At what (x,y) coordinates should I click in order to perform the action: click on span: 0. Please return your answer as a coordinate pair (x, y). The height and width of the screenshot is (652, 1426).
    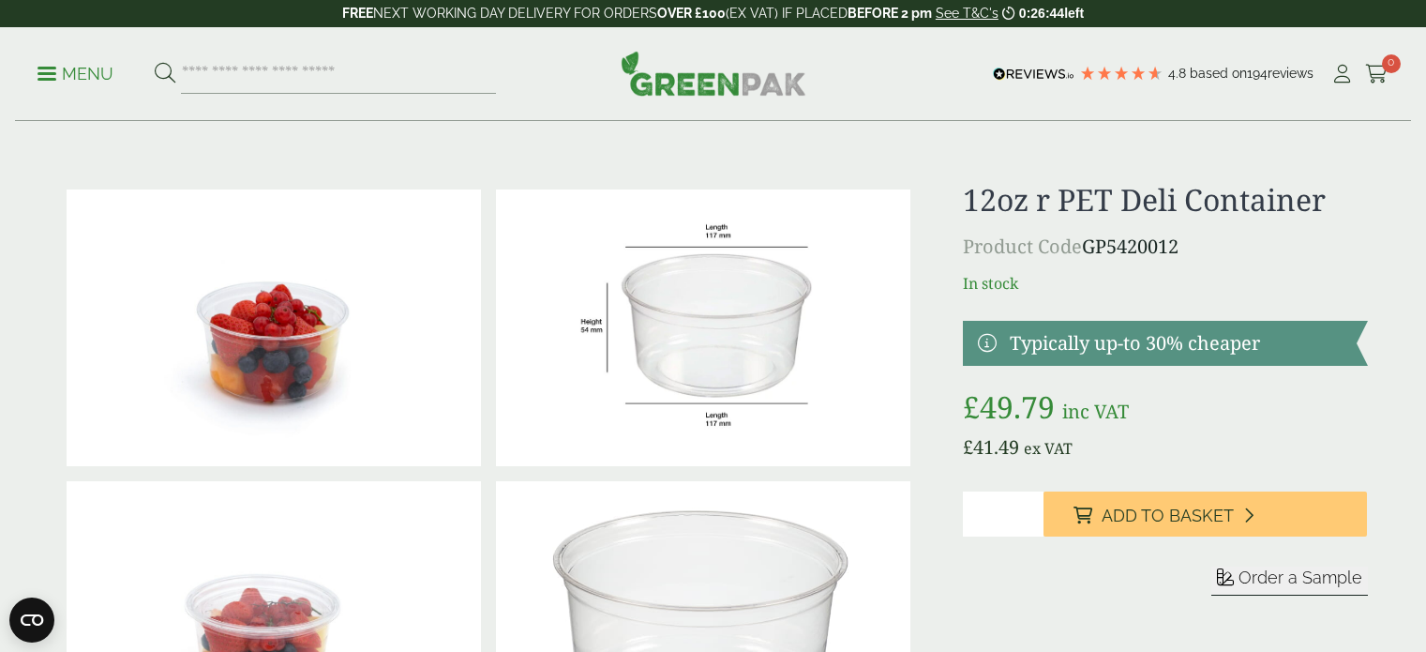
    Looking at the image, I should click on (1392, 64).